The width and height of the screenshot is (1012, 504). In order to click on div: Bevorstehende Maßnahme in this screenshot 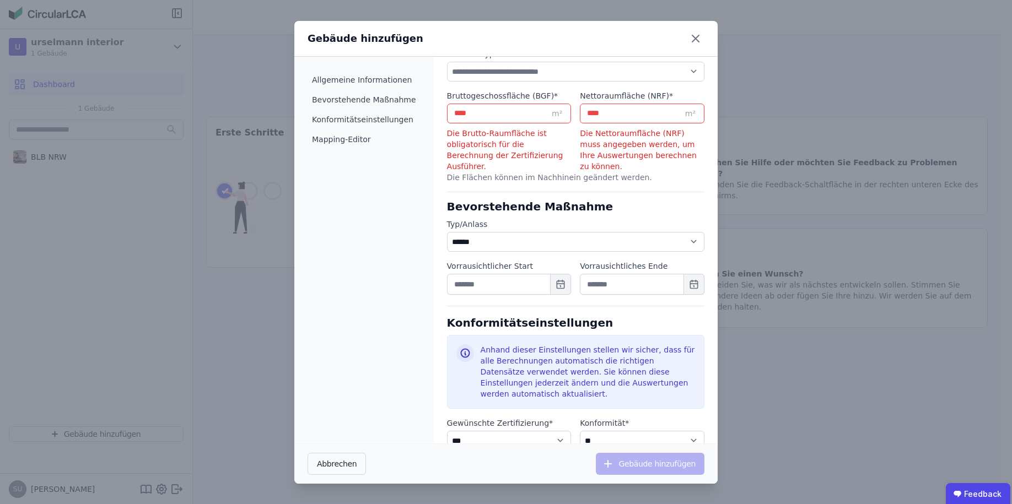, I will do `click(575, 207)`.